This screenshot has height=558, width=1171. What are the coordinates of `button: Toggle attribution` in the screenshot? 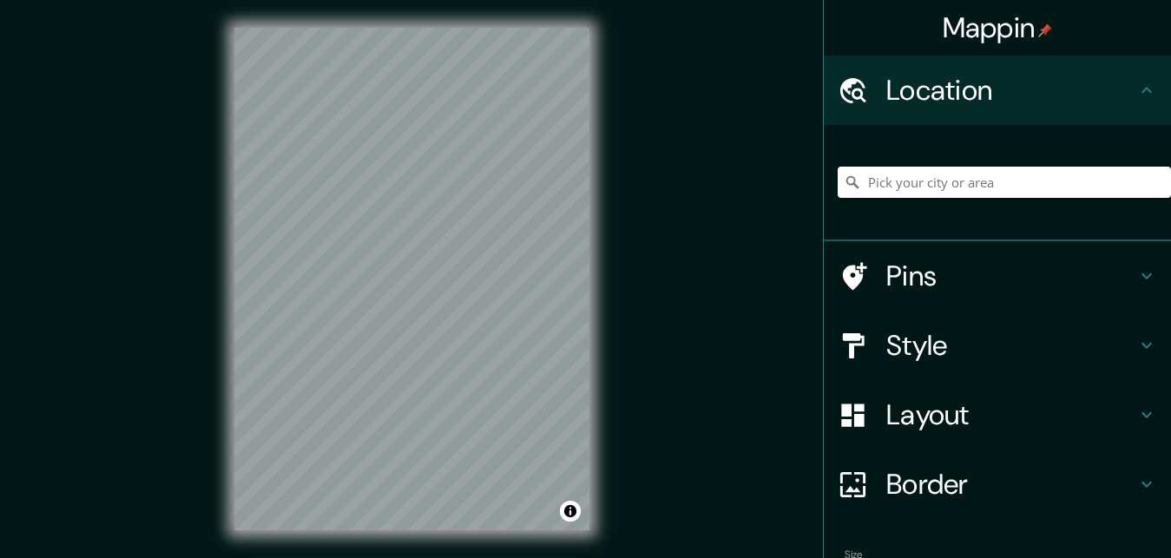 It's located at (570, 511).